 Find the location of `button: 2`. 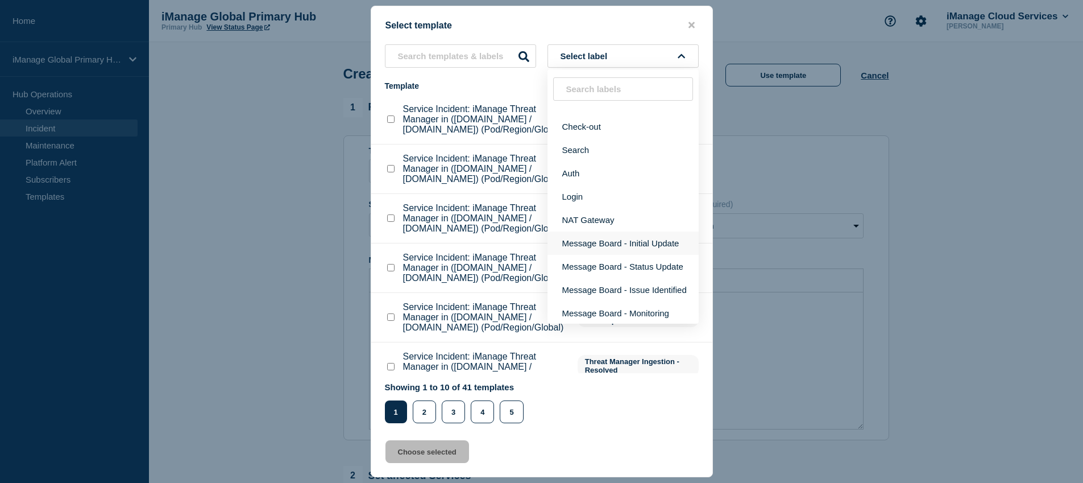

button: 2 is located at coordinates (424, 412).